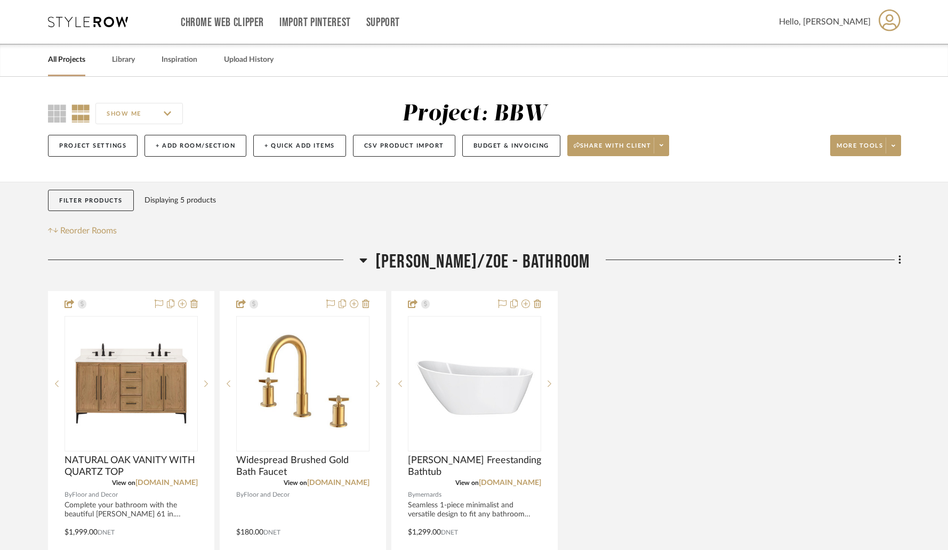 The image size is (948, 550). What do you see at coordinates (383, 22) in the screenshot?
I see `a: Support` at bounding box center [383, 22].